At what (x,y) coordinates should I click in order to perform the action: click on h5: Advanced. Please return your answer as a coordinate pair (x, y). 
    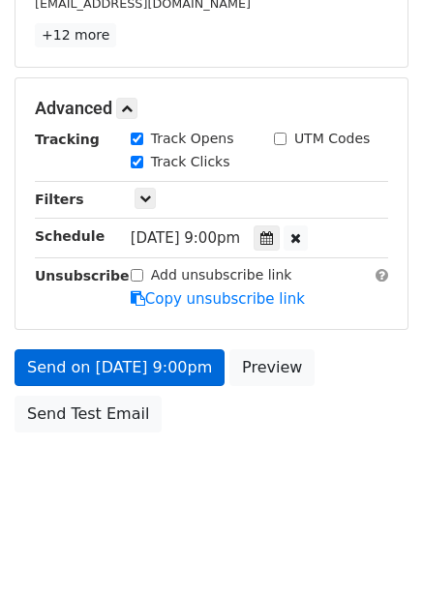
    Looking at the image, I should click on (211, 108).